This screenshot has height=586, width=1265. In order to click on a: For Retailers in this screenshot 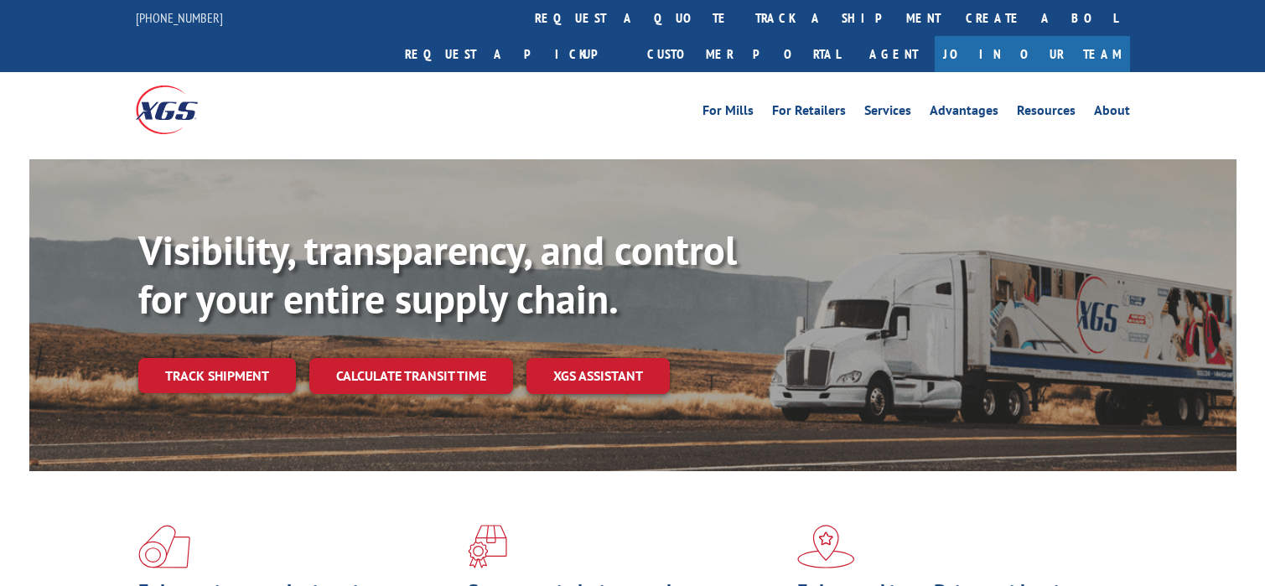, I will do `click(809, 113)`.